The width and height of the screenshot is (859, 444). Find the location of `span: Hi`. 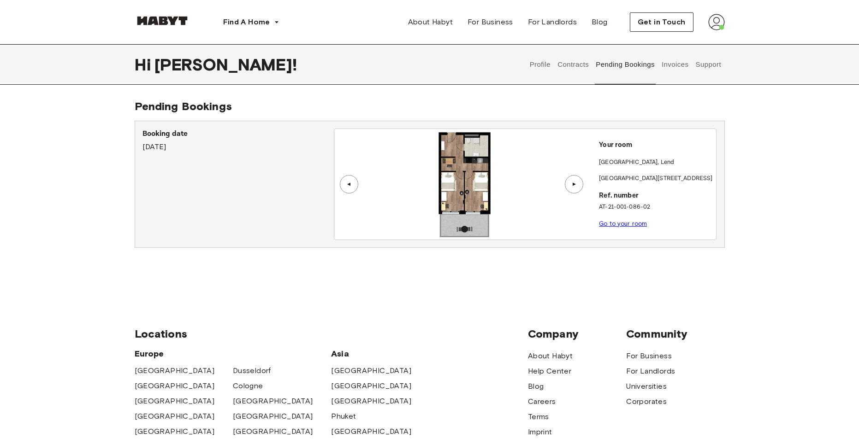

span: Hi is located at coordinates (144, 65).